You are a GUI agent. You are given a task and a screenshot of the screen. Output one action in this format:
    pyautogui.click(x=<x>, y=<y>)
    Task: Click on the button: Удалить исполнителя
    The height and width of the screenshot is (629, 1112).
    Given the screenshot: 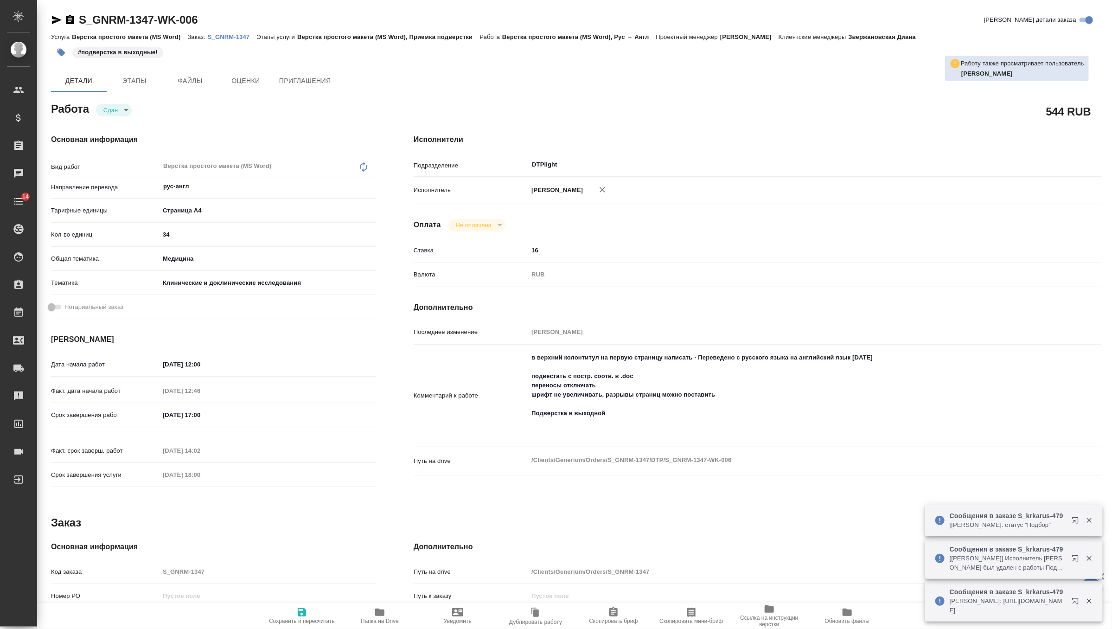 What is the action you would take?
    pyautogui.click(x=602, y=190)
    